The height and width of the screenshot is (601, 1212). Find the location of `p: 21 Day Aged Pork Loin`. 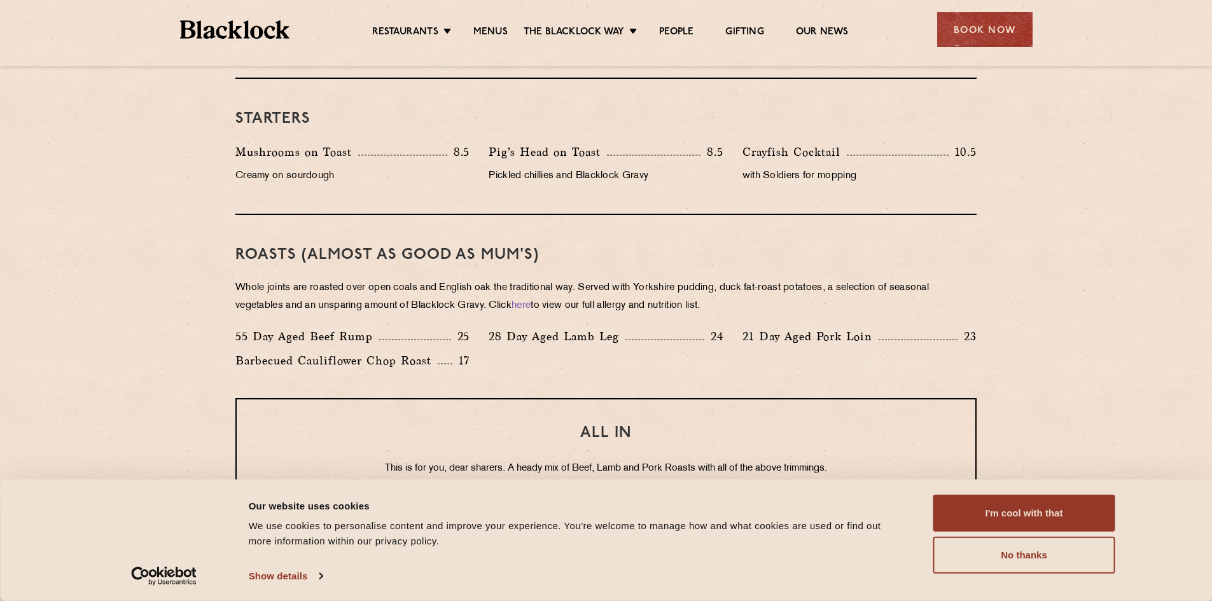

p: 21 Day Aged Pork Loin is located at coordinates (811, 337).